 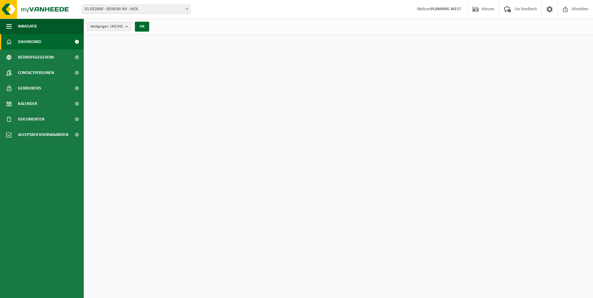 What do you see at coordinates (31, 119) in the screenshot?
I see `span: Documenten` at bounding box center [31, 119].